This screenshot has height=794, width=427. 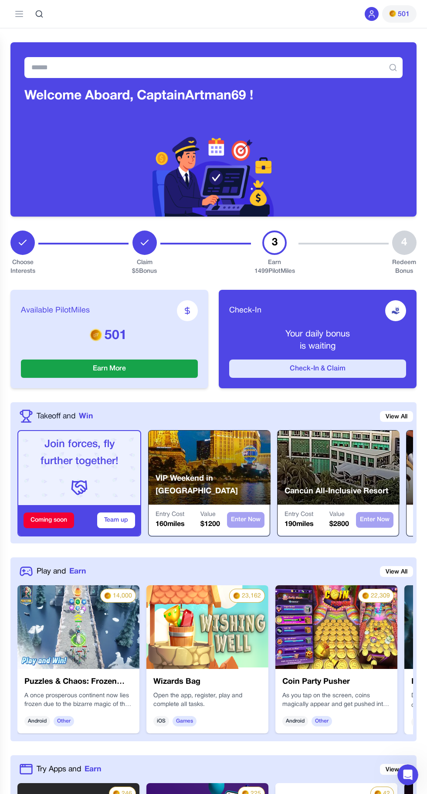 I want to click on h3: Puzzles & Chaos: Frozen Castle, so click(x=78, y=682).